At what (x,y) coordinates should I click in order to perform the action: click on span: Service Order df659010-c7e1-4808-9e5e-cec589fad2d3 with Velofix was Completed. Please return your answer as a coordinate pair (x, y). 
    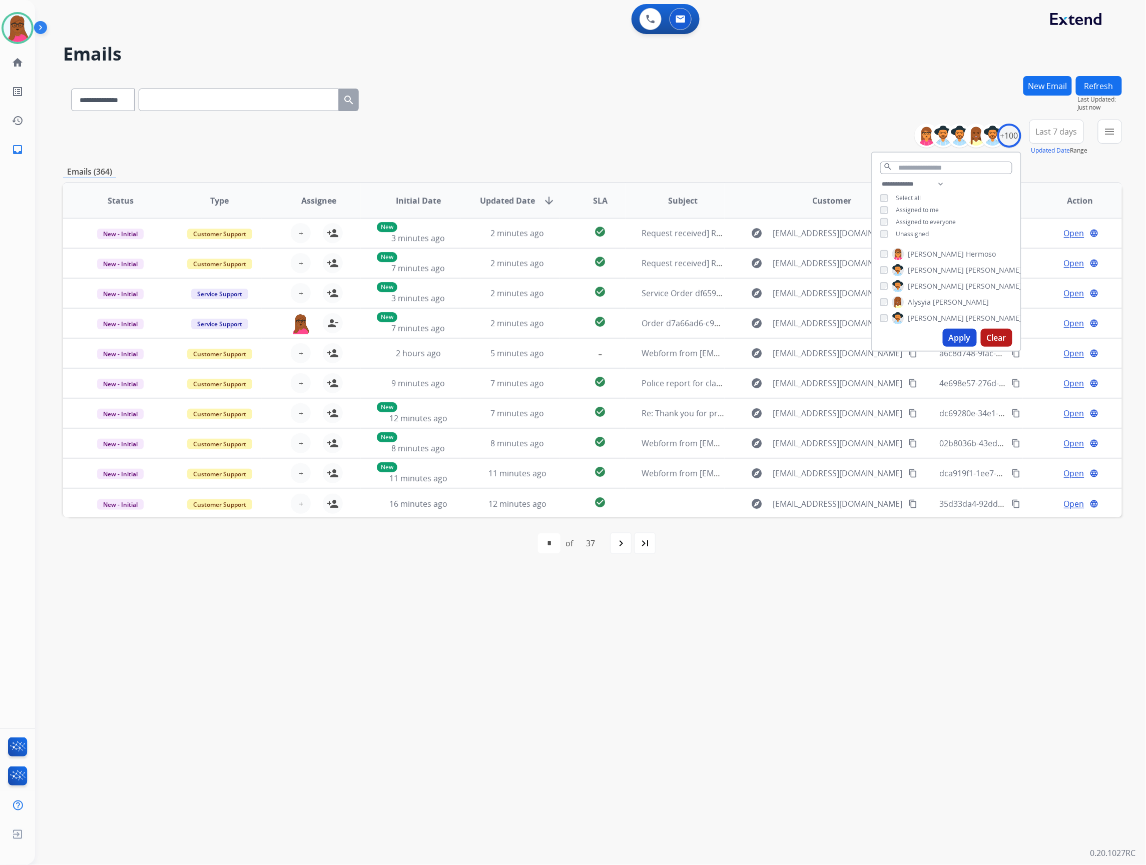
    Looking at the image, I should click on (796, 293).